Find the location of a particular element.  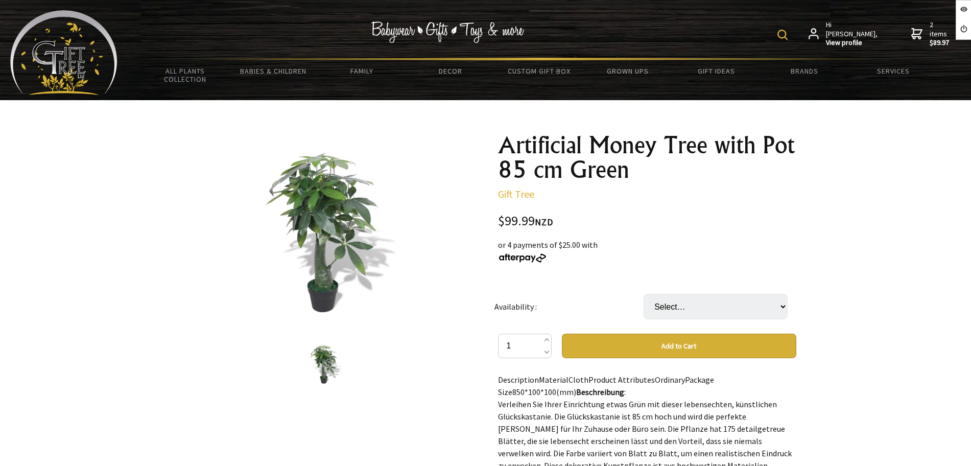

a: All Plants Collection is located at coordinates (185, 75).